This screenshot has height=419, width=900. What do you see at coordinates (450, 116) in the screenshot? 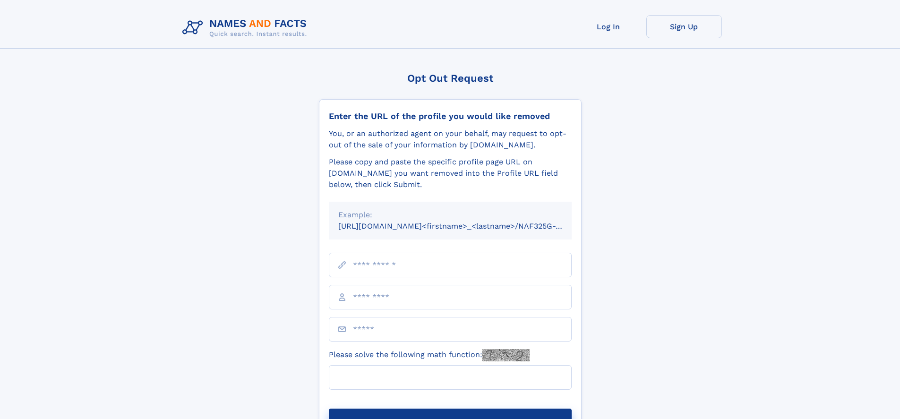
I see `div: Enter the URL of the profile you would like removed` at bounding box center [450, 116].